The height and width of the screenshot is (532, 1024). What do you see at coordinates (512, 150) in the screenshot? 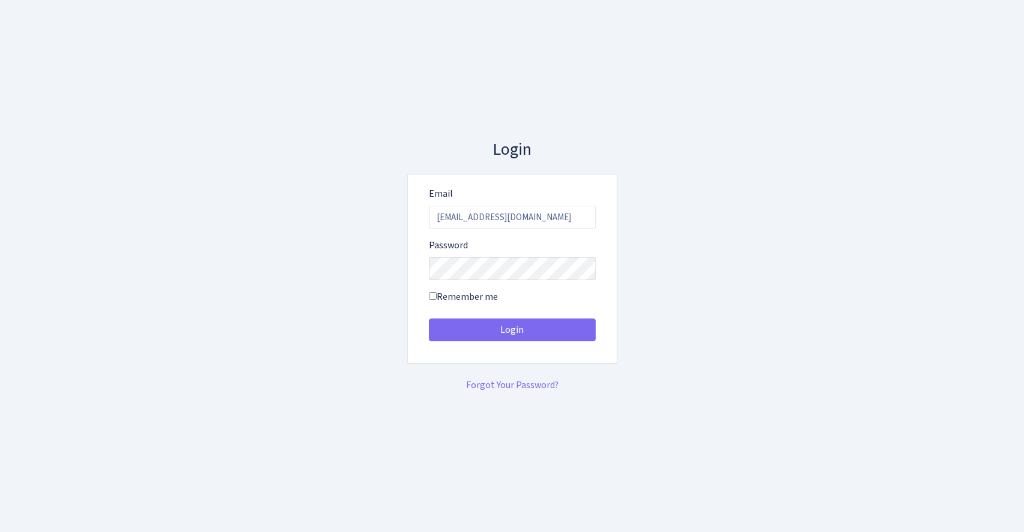
I see `h3: Login` at bounding box center [512, 150].